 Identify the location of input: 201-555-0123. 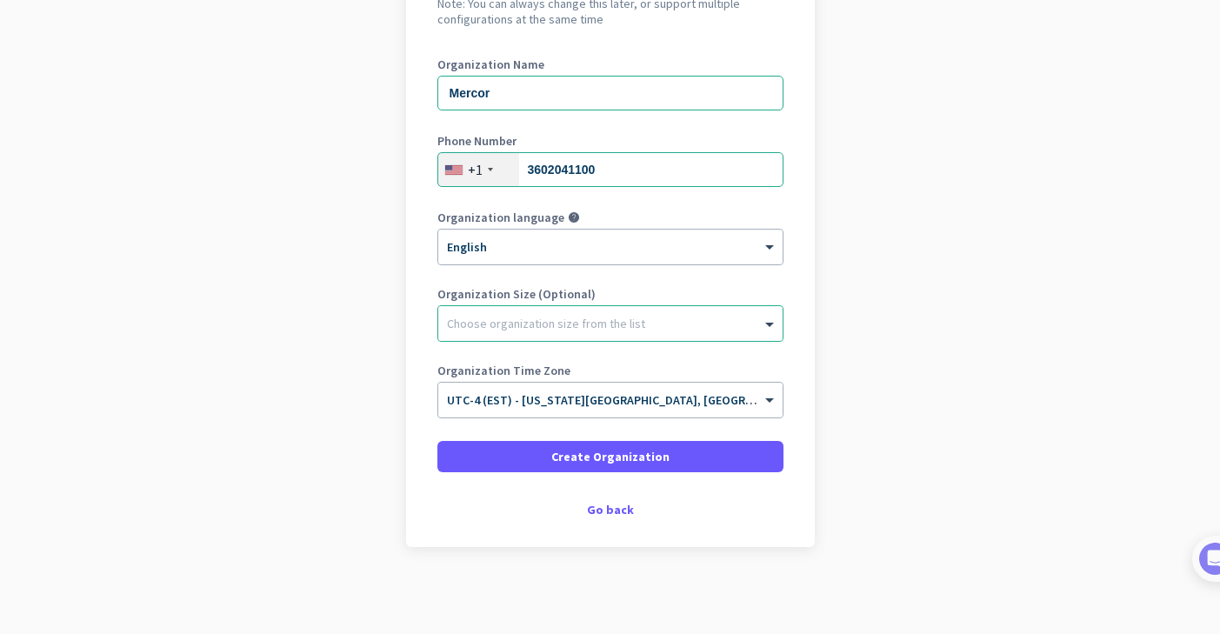
(610, 170).